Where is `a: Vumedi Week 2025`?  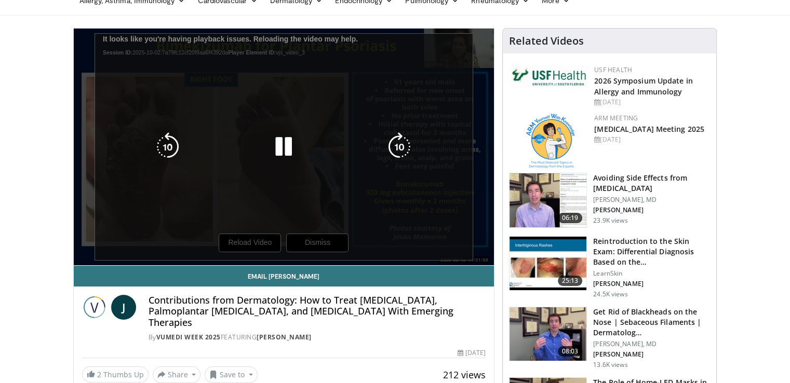
a: Vumedi Week 2025 is located at coordinates (189, 337).